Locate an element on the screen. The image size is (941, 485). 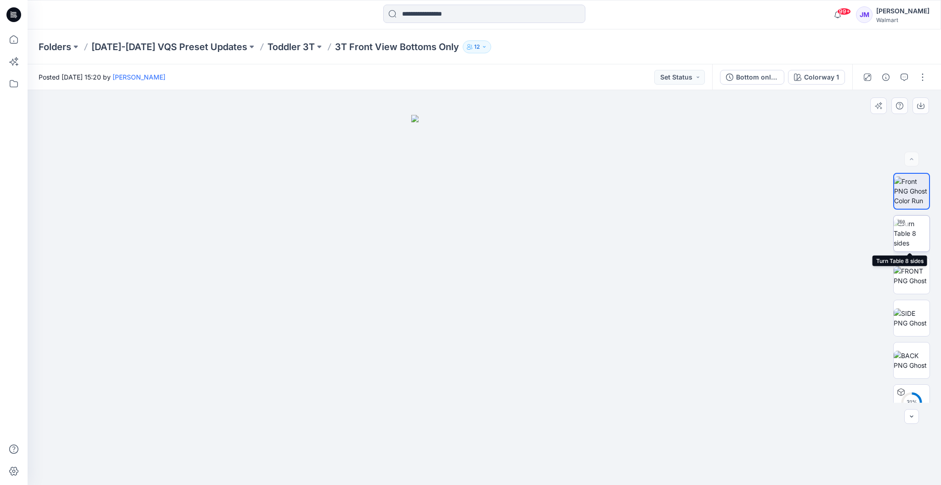
button: Bottom only D26 size 3T dressing layer for outerwear is located at coordinates (752, 77).